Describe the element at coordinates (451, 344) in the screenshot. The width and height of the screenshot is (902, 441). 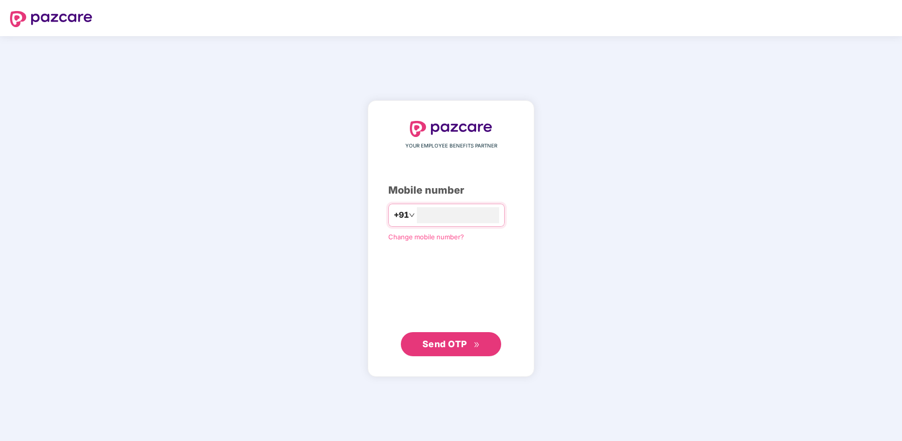
I see `button: Send OTPdouble-right` at that location.